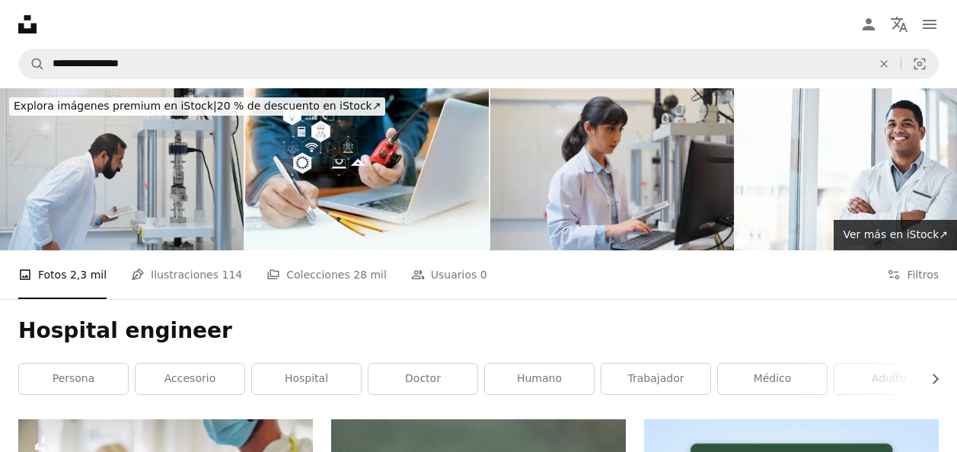 The width and height of the screenshot is (957, 452). I want to click on a: accesorio, so click(190, 379).